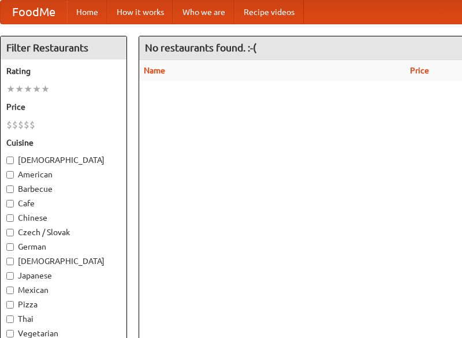 Image resolution: width=462 pixels, height=338 pixels. What do you see at coordinates (10, 275) in the screenshot?
I see `input: Japanese` at bounding box center [10, 275].